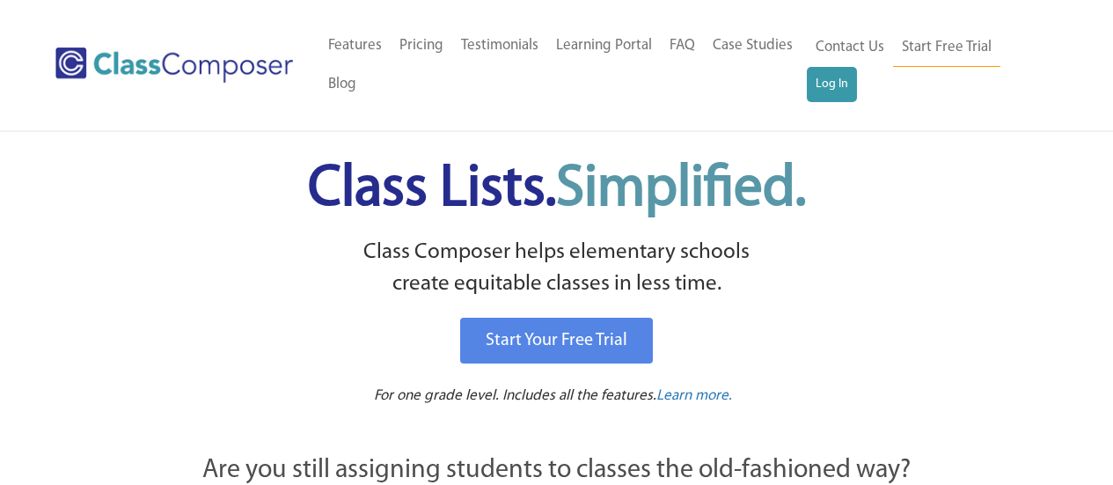 Image resolution: width=1113 pixels, height=485 pixels. I want to click on a: Testimonials, so click(500, 46).